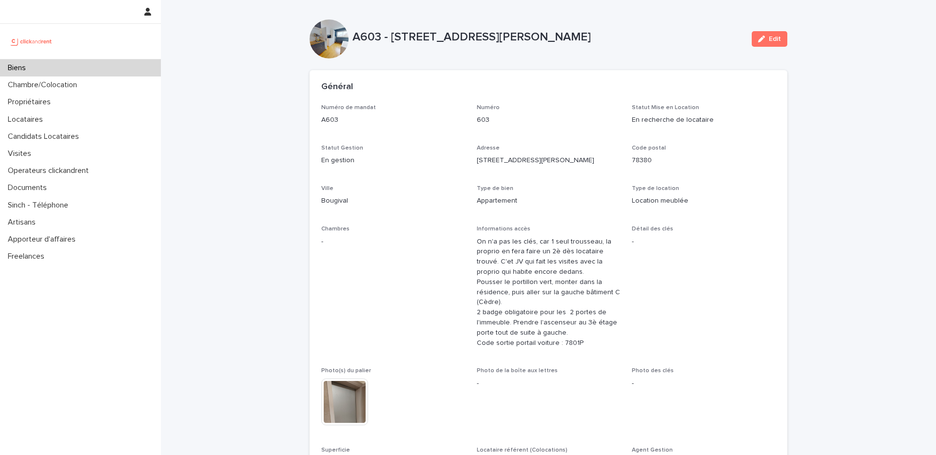 The height and width of the screenshot is (455, 936). I want to click on span: Locataire référent (Colocations), so click(522, 451).